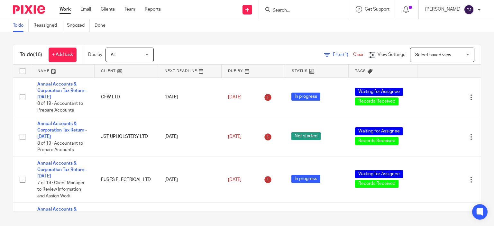 Image resolution: width=494 pixels, height=226 pixels. Describe the element at coordinates (48, 25) in the screenshot. I see `a: Reassigned` at that location.